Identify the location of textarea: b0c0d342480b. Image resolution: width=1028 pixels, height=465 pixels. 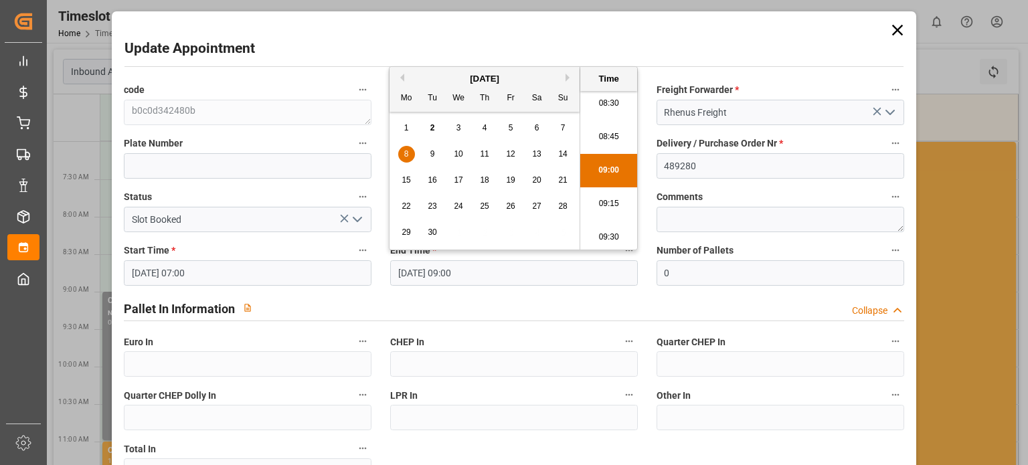
(248, 112).